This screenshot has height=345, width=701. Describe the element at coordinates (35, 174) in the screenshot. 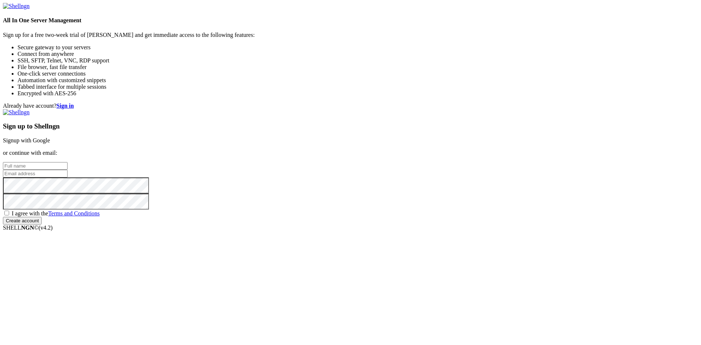

I see `input: Email address` at that location.